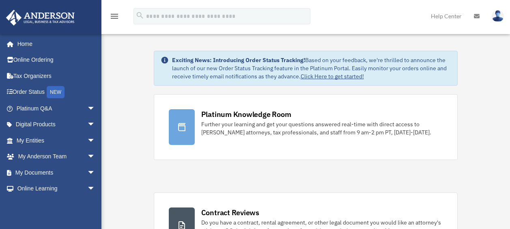 This screenshot has height=229, width=510. I want to click on div: Platinum Knowledge Room, so click(246, 114).